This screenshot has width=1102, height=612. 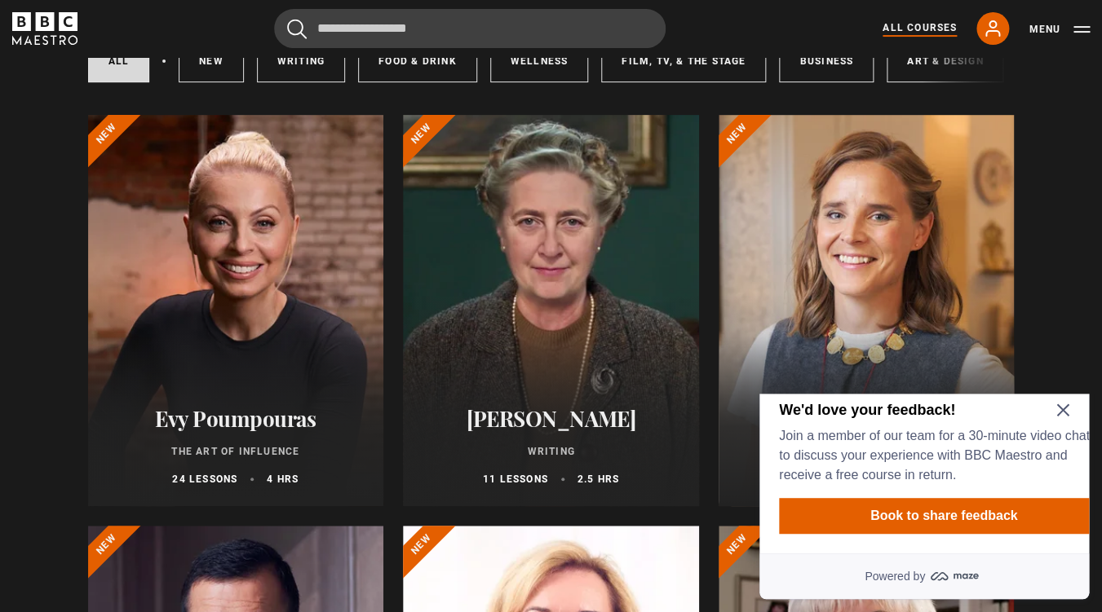 What do you see at coordinates (417, 61) in the screenshot?
I see `a: Food & Drink` at bounding box center [417, 61].